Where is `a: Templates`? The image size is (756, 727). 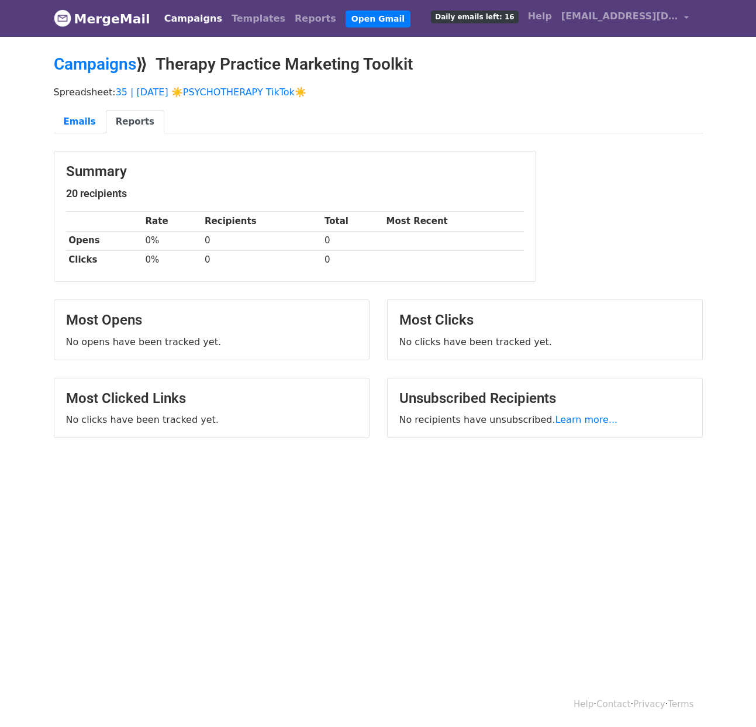 a: Templates is located at coordinates (258, 19).